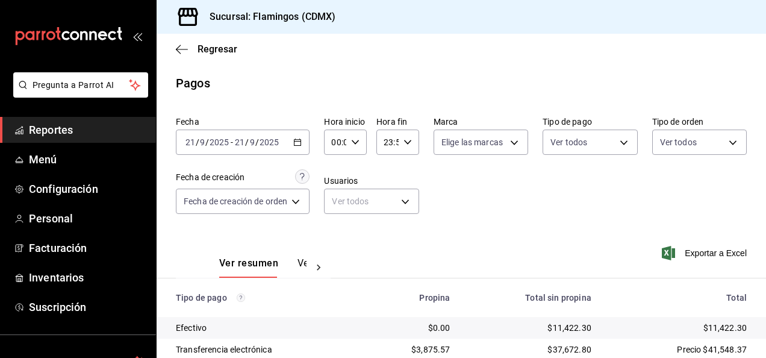  I want to click on div: Pestañas de navegación, so click(262, 267).